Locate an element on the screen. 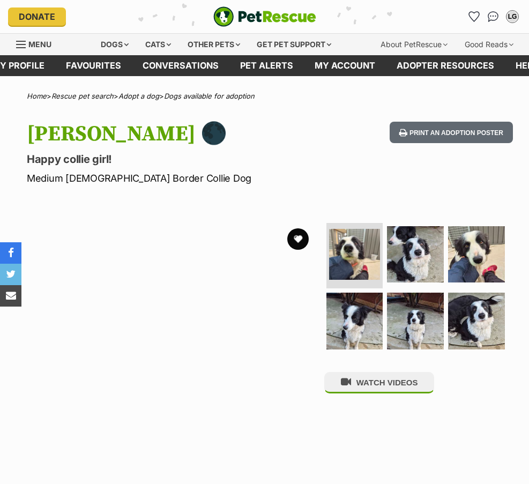 Image resolution: width=529 pixels, height=484 pixels. img: logo-e224e6f780fb5917bec1dbf3a21bbac754714ae5b6737aabdf751b685950b380.svg is located at coordinates (265, 17).